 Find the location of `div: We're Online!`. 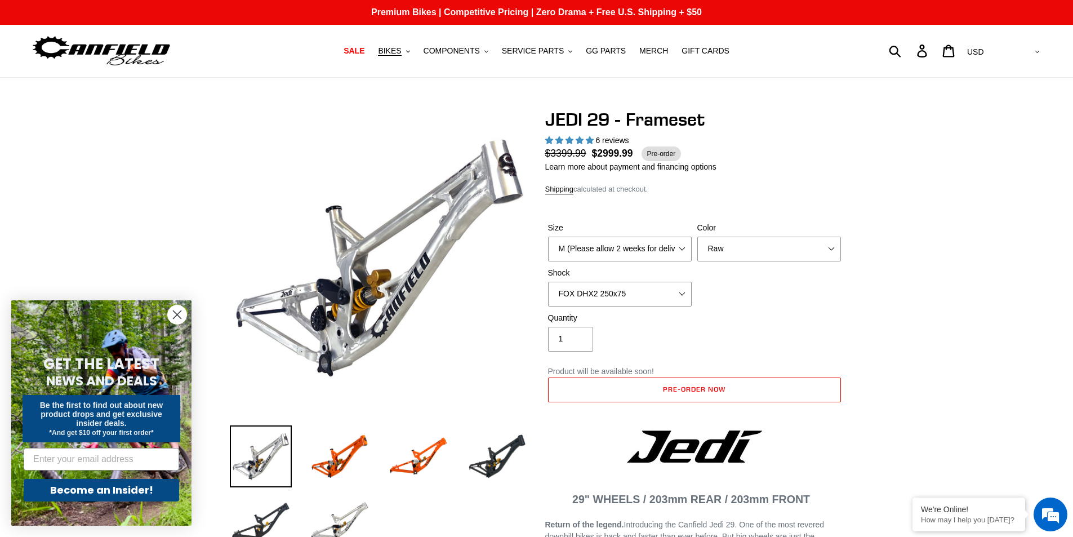

div: We're Online! is located at coordinates (969, 509).